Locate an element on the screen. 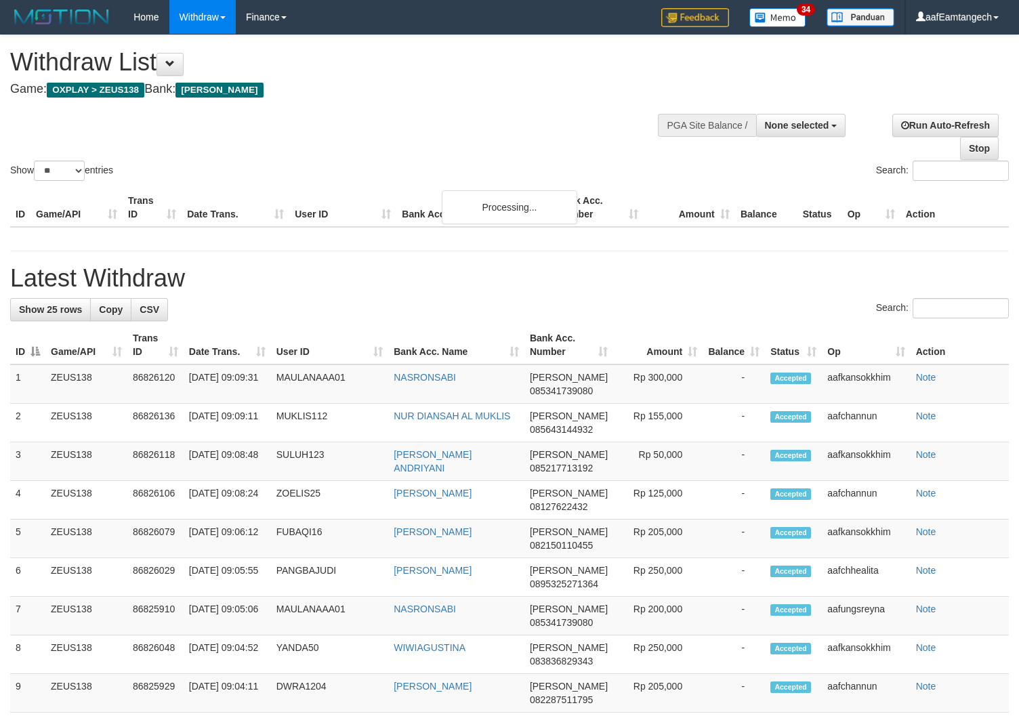 Image resolution: width=1019 pixels, height=716 pixels. td: YANDA50 is located at coordinates (329, 655).